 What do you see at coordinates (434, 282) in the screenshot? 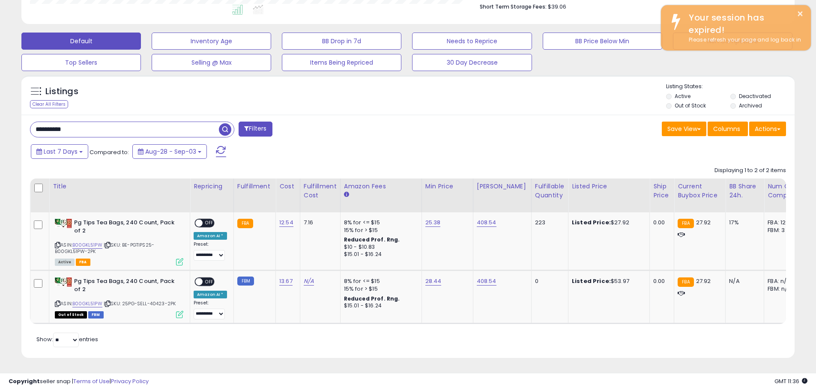
I see `a: 28.44` at bounding box center [434, 282].